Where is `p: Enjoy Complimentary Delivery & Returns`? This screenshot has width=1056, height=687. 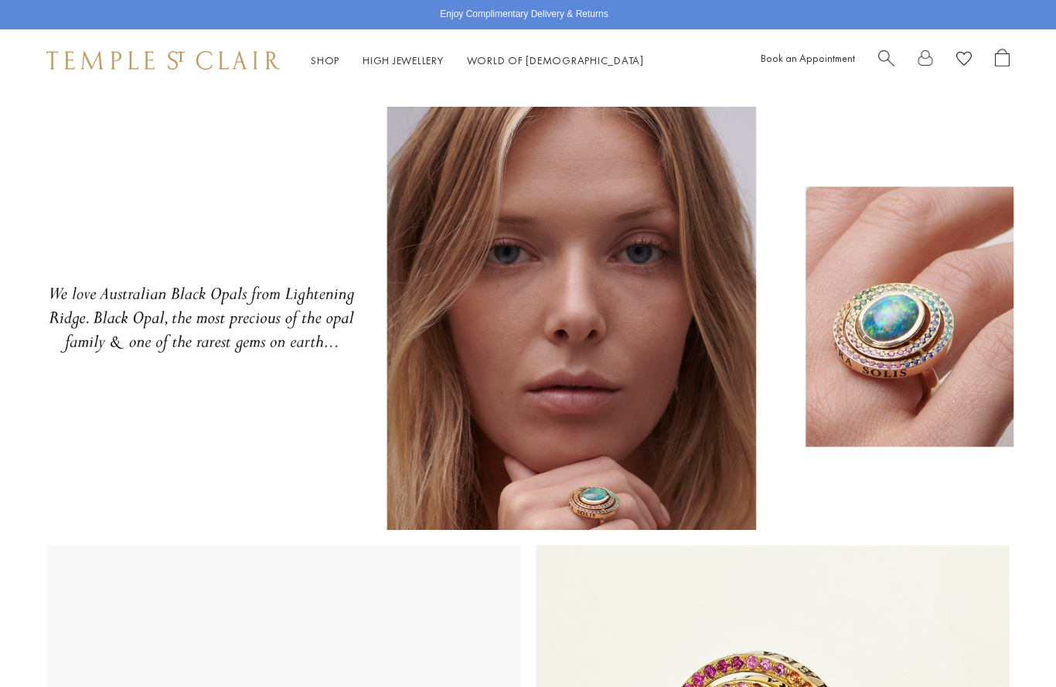
p: Enjoy Complimentary Delivery & Returns is located at coordinates (524, 15).